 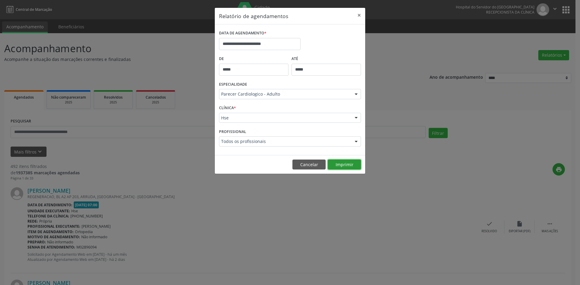 What do you see at coordinates (285, 118) in the screenshot?
I see `span: Hse` at bounding box center [285, 118].